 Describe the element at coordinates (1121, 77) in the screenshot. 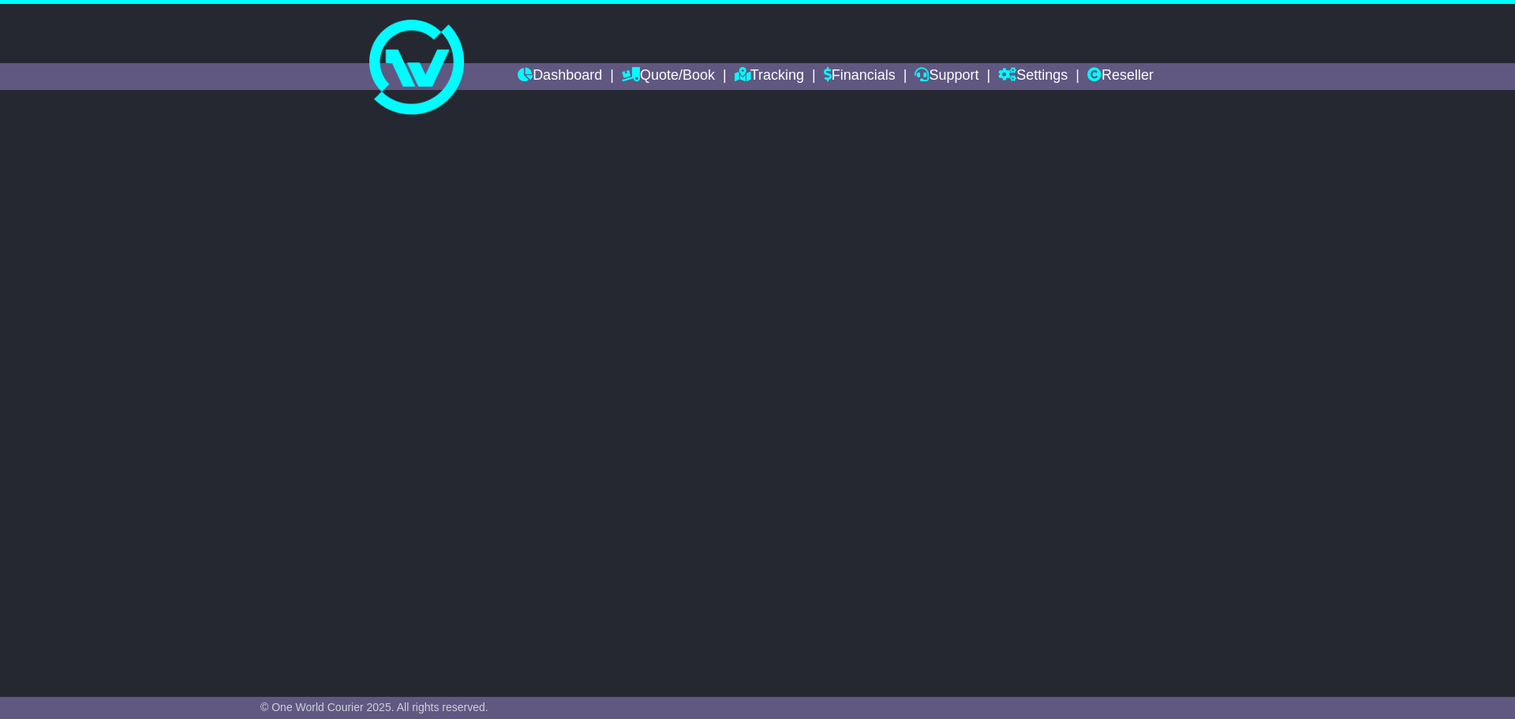

I see `a: Reseller` at that location.